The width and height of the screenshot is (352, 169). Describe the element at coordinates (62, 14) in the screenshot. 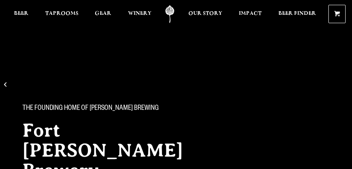

I see `span: Taprooms` at that location.